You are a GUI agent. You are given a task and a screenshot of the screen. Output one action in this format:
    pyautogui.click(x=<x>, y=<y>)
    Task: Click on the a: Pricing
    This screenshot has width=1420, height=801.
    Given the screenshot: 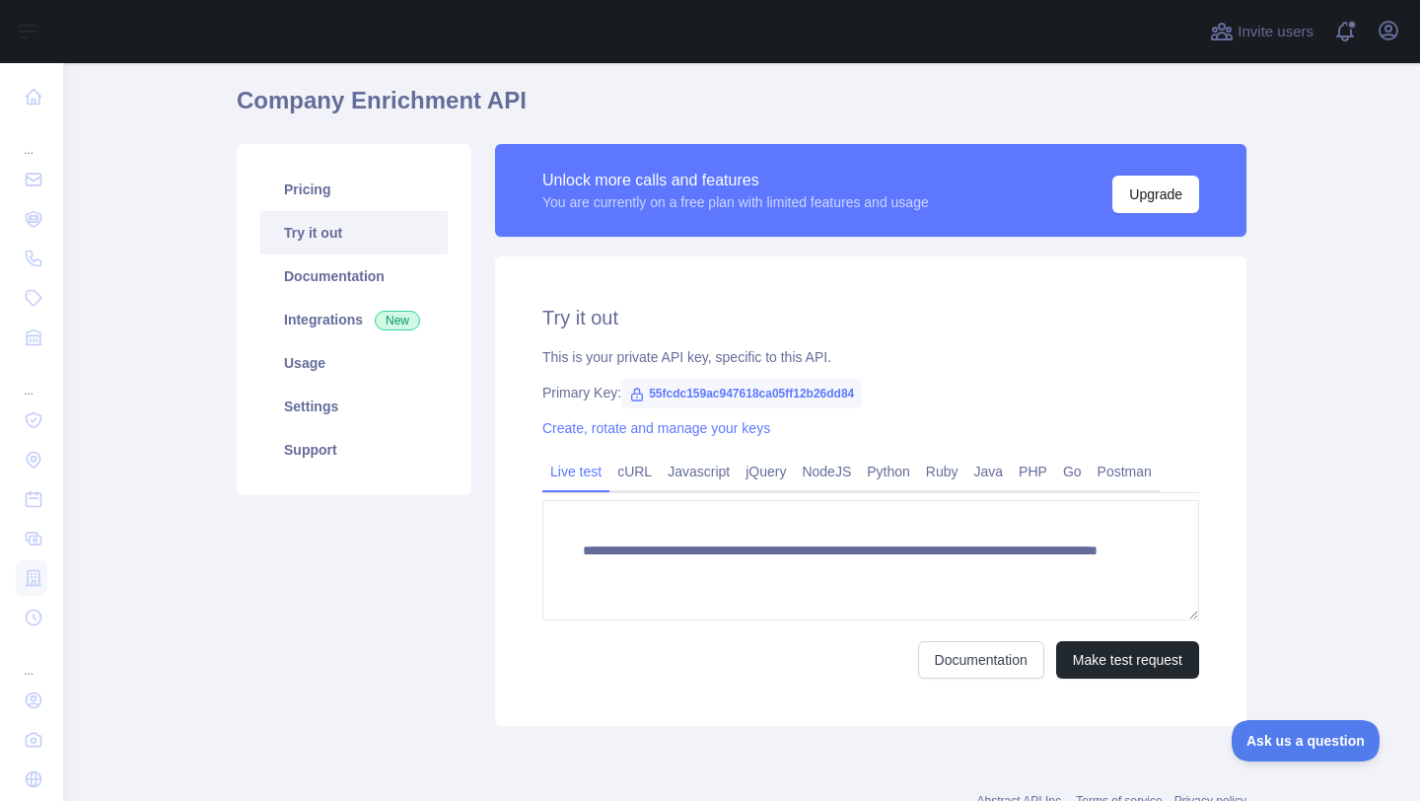 What is the action you would take?
    pyautogui.click(x=354, y=189)
    